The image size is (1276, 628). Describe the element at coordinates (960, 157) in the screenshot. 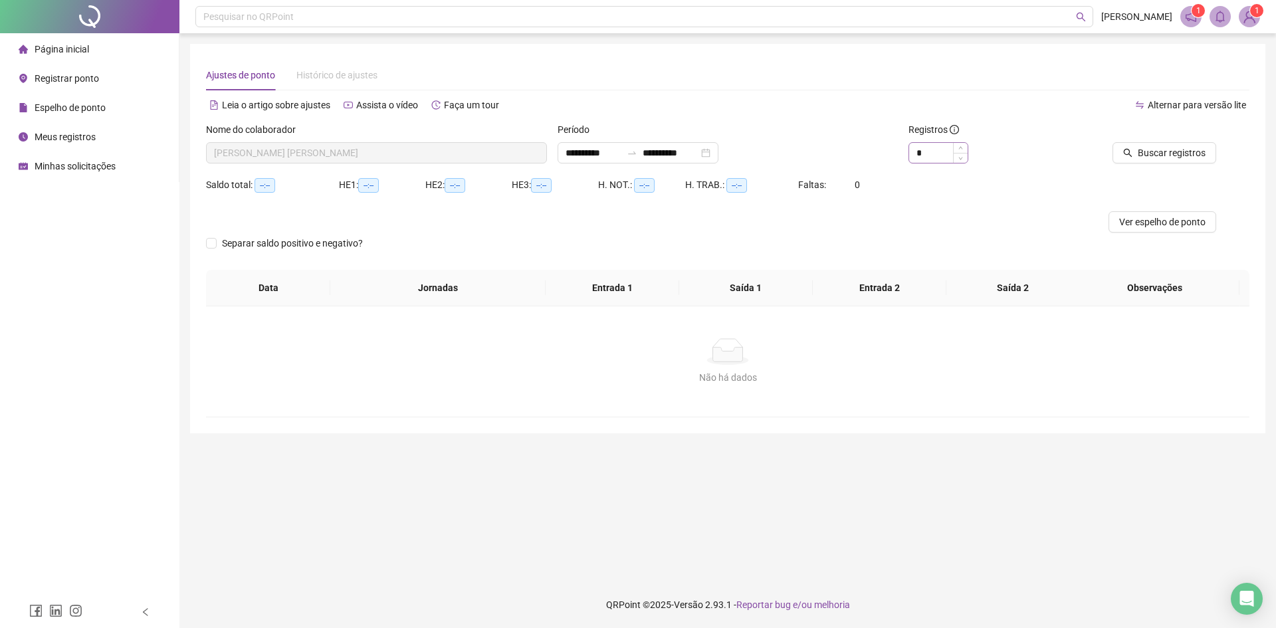

I see `span: Decrease Value` at that location.